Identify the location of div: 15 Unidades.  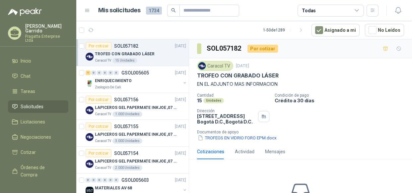
(125, 61).